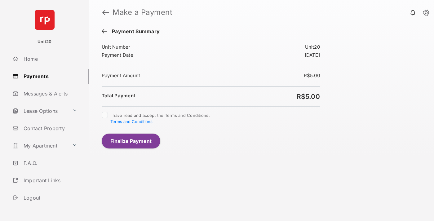  Describe the element at coordinates (50, 163) in the screenshot. I see `a: F.A.Q.` at that location.